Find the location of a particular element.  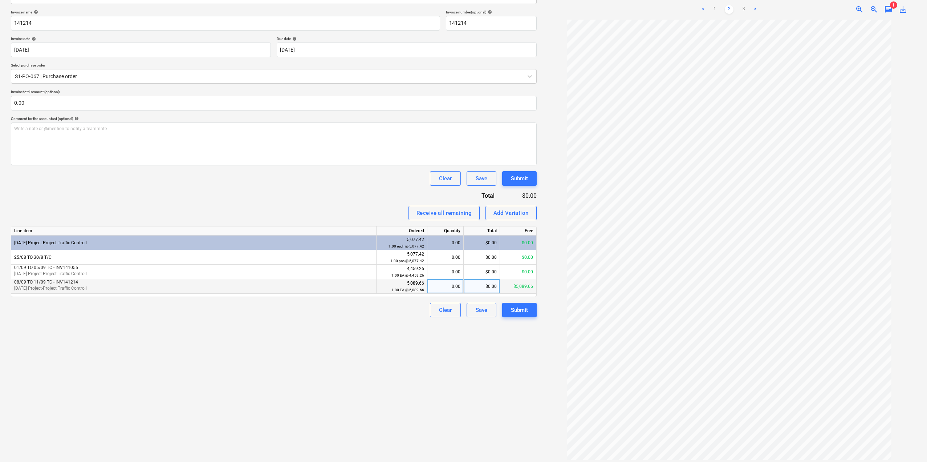

span: zoom_in is located at coordinates (860, 9).